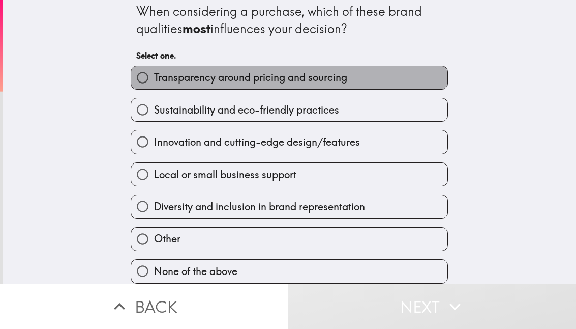 Image resolution: width=576 pixels, height=329 pixels. I want to click on span: Transparency around pricing and sourcing, so click(251, 77).